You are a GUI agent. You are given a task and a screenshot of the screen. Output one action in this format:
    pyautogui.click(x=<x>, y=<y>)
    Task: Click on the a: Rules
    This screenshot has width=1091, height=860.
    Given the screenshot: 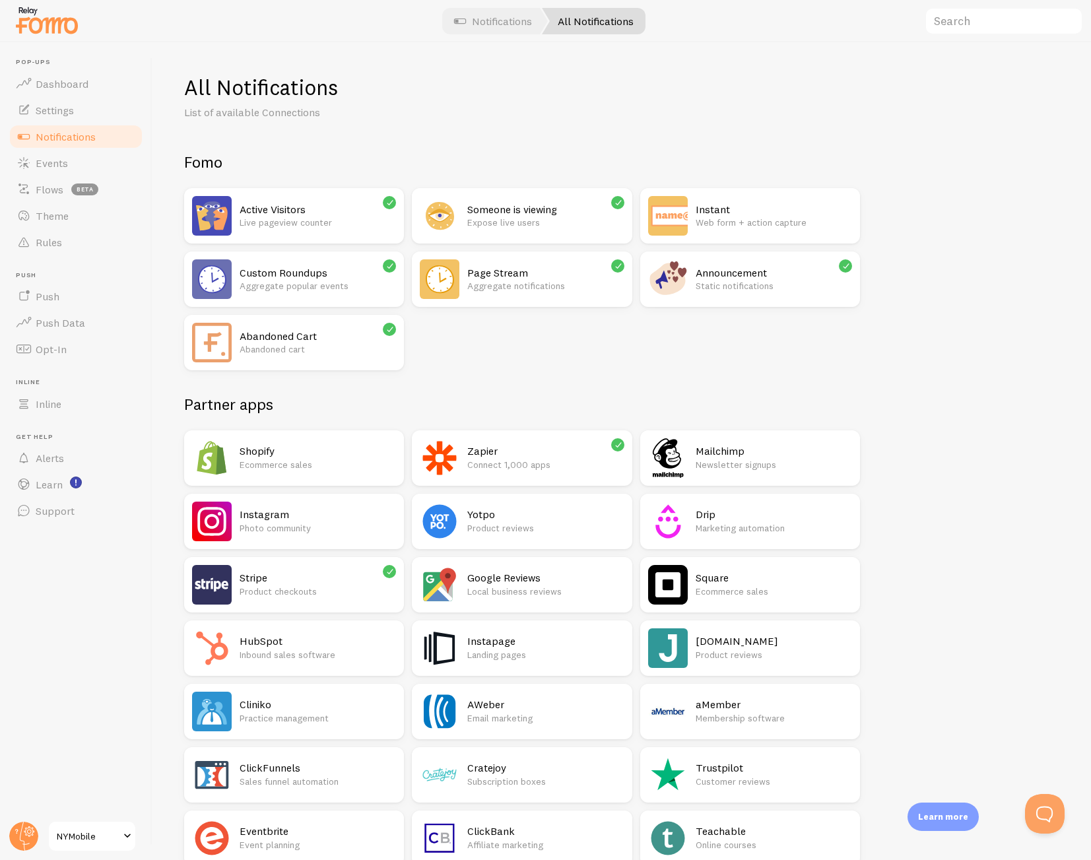 What is the action you would take?
    pyautogui.click(x=76, y=242)
    